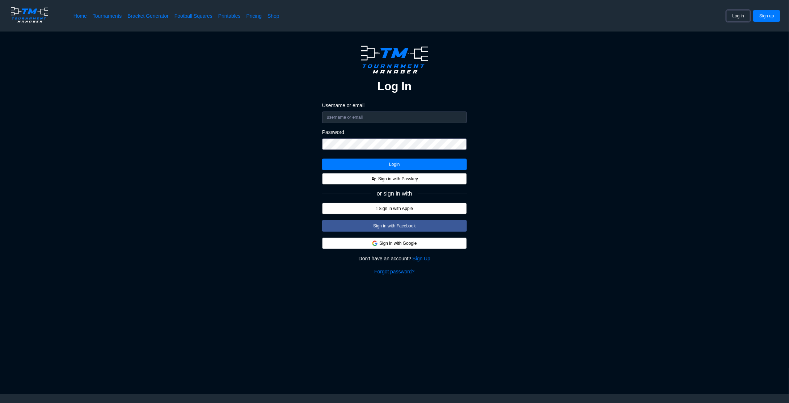  What do you see at coordinates (394, 105) in the screenshot?
I see `label: Username or email` at bounding box center [394, 105].